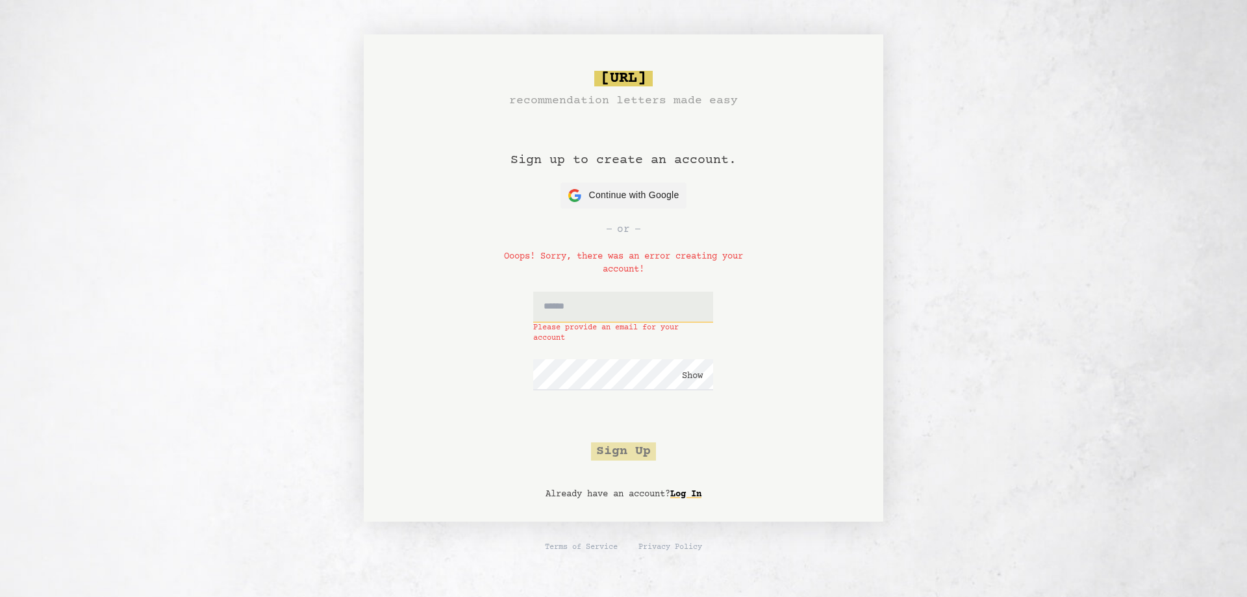 This screenshot has height=597, width=1247. Describe the element at coordinates (624, 494) in the screenshot. I see `p: Already have an account?` at that location.